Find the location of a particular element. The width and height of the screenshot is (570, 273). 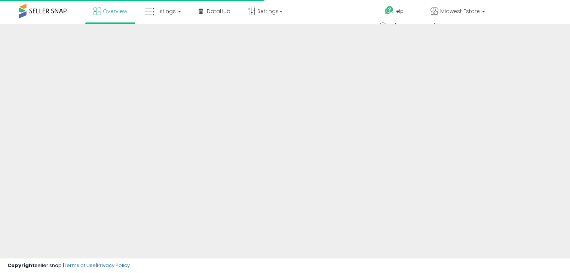

a: Terms of Use is located at coordinates (80, 265).